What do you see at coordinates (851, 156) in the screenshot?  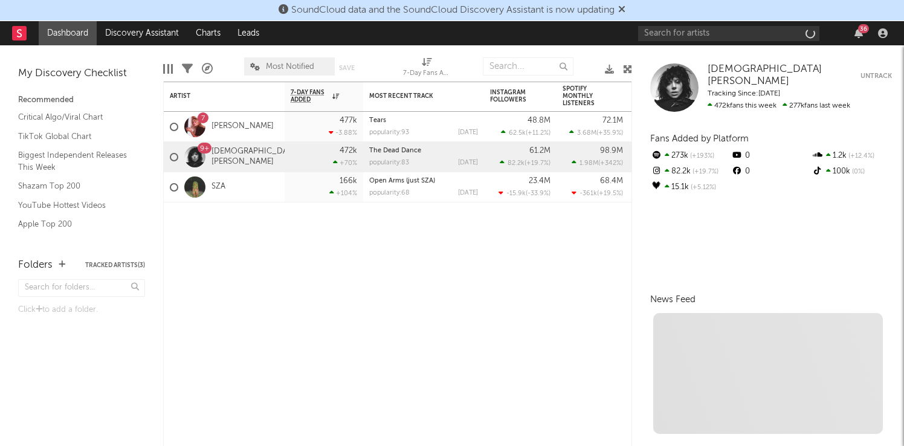 I see `div: 1.2k` at bounding box center [851, 156].